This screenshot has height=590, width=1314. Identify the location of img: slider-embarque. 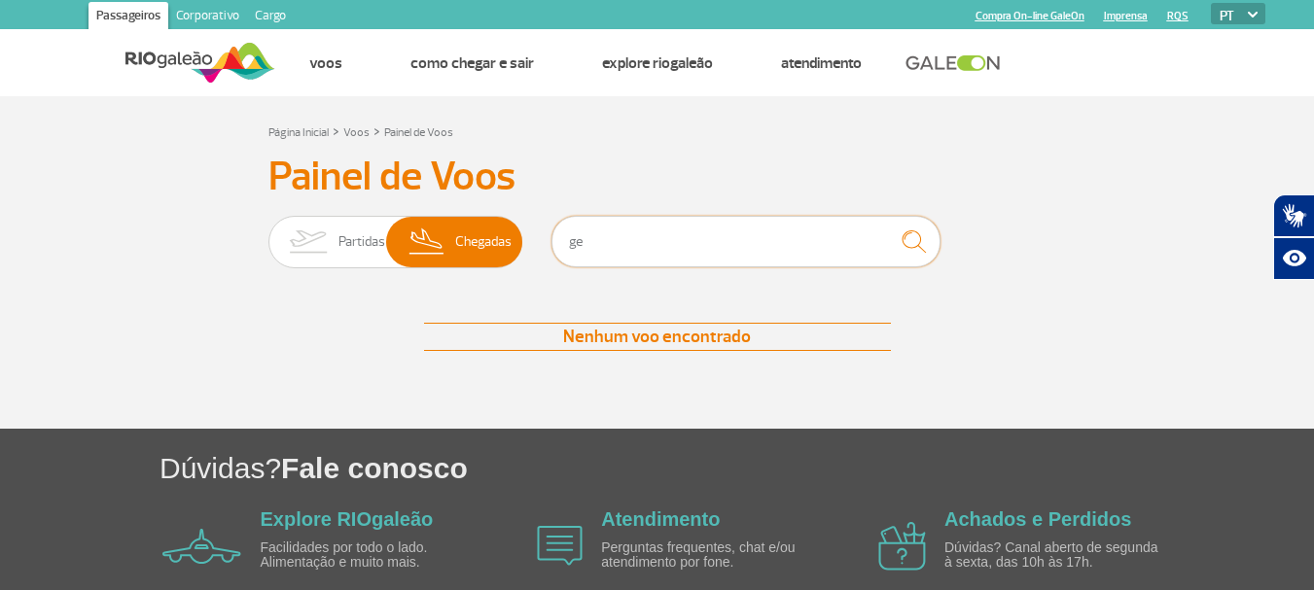
(307, 242).